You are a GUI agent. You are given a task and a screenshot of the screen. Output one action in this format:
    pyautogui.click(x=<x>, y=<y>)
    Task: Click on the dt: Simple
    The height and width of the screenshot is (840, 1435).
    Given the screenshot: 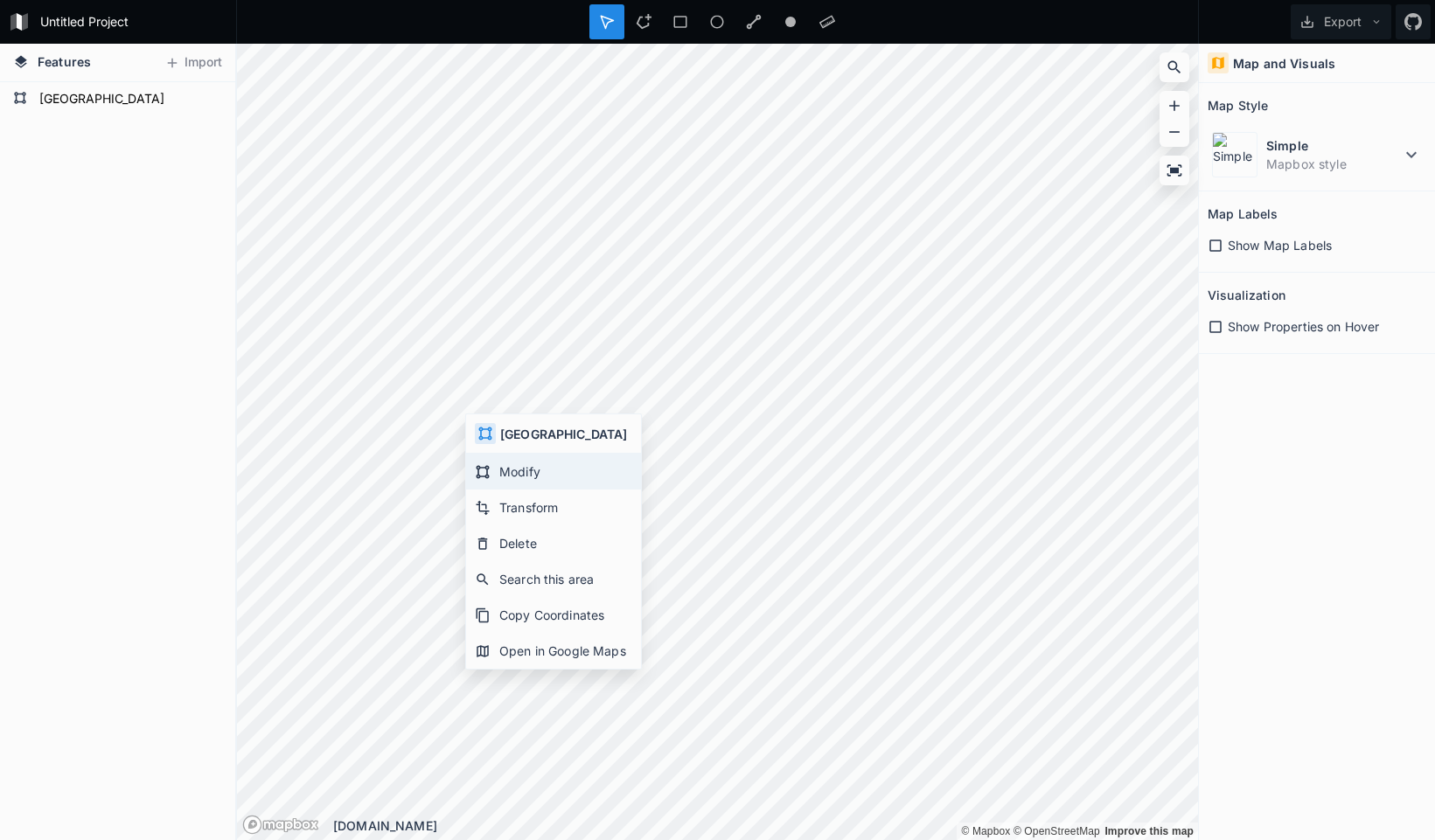 What is the action you would take?
    pyautogui.click(x=1333, y=145)
    